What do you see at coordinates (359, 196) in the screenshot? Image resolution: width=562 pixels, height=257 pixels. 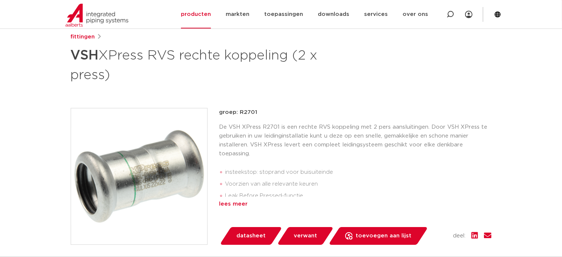 I see `li: Leak Before Pressed-functie` at bounding box center [359, 196].